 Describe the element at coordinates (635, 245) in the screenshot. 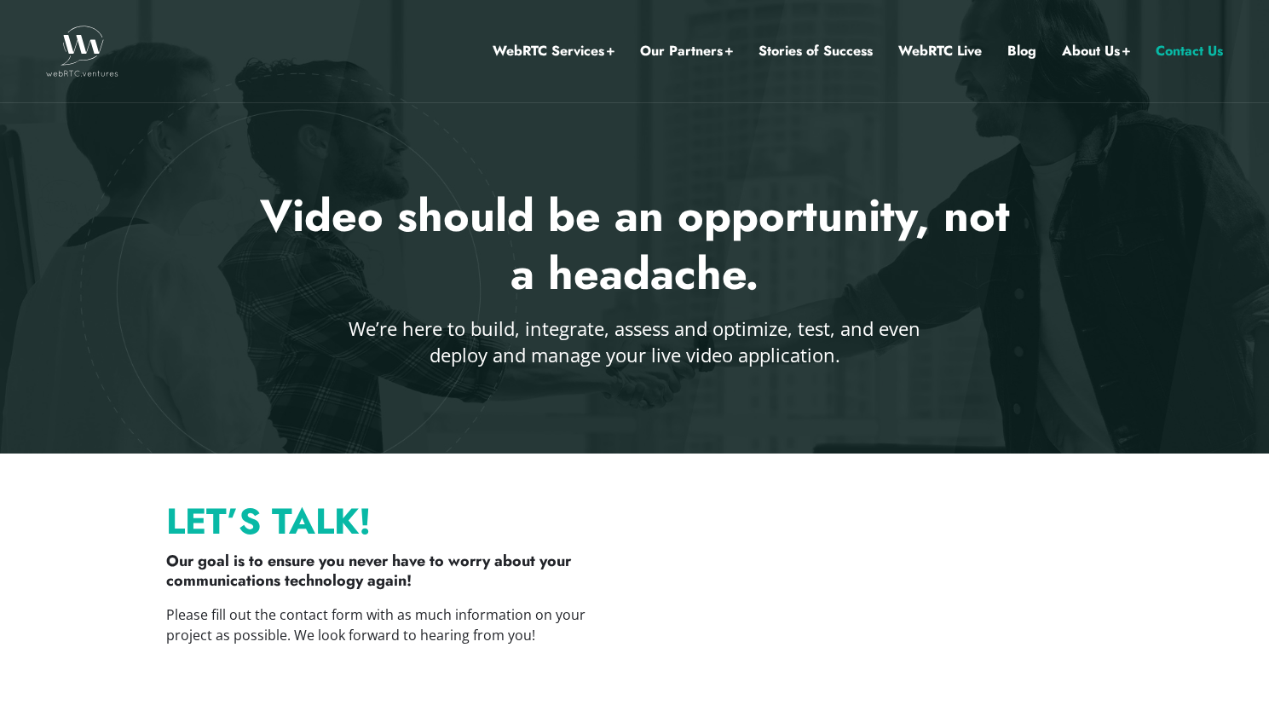

I see `h2: Video should be an opportunity, not a headache.` at that location.